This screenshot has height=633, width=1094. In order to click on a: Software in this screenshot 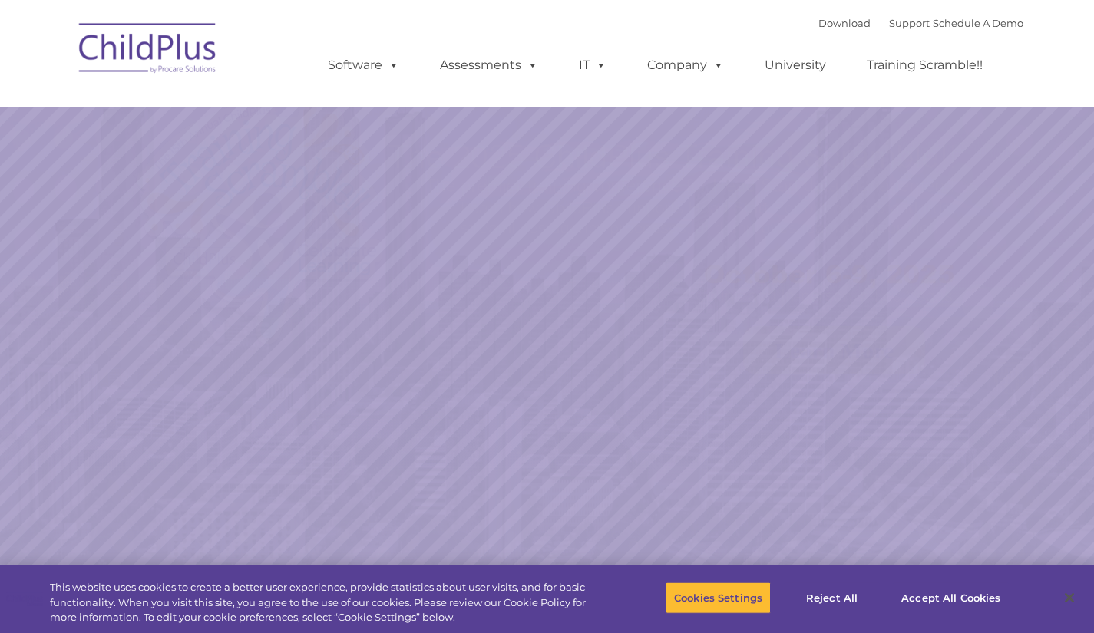, I will do `click(363, 65)`.